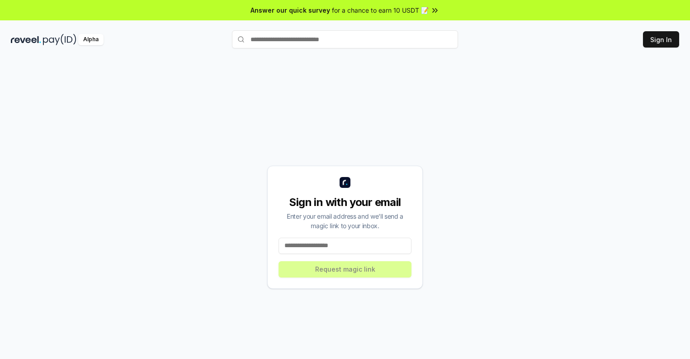 The height and width of the screenshot is (359, 690). I want to click on button: Sign In, so click(661, 39).